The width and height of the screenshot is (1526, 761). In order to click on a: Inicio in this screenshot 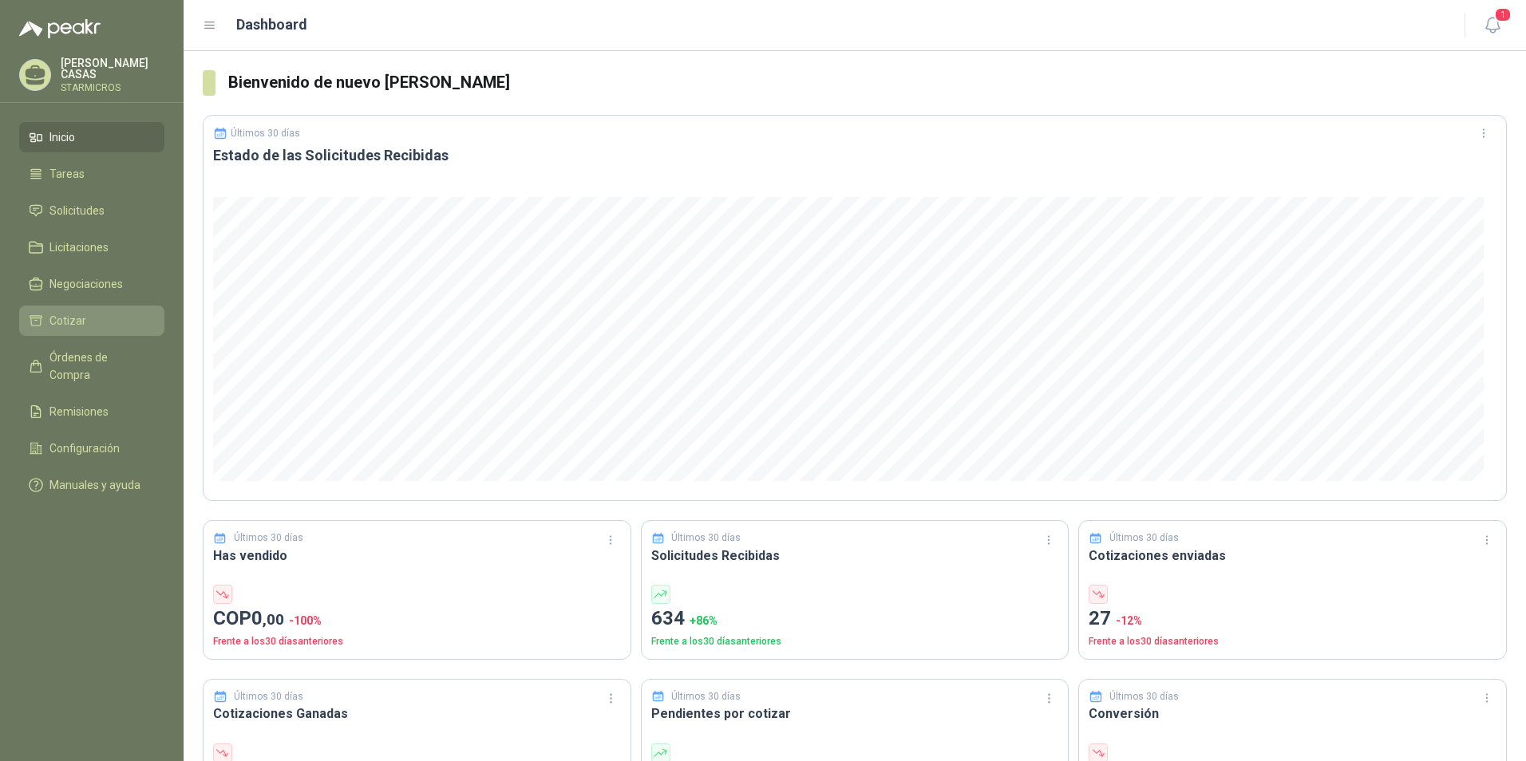, I will do `click(92, 137)`.